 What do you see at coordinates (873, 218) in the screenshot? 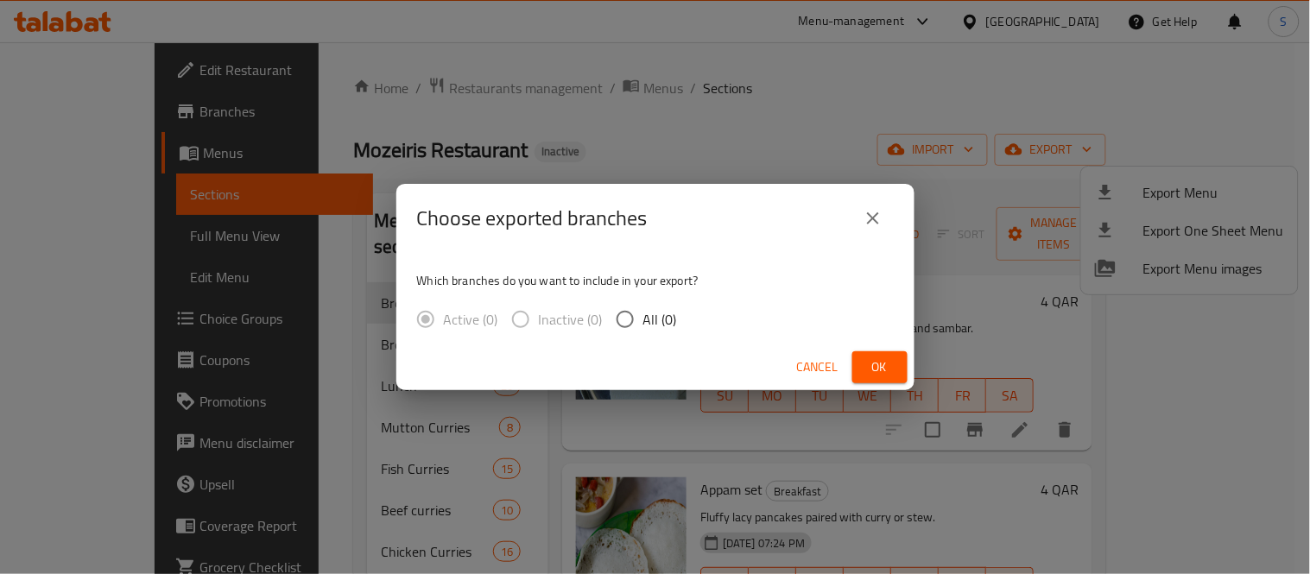
I see `button: close` at bounding box center [873, 218].